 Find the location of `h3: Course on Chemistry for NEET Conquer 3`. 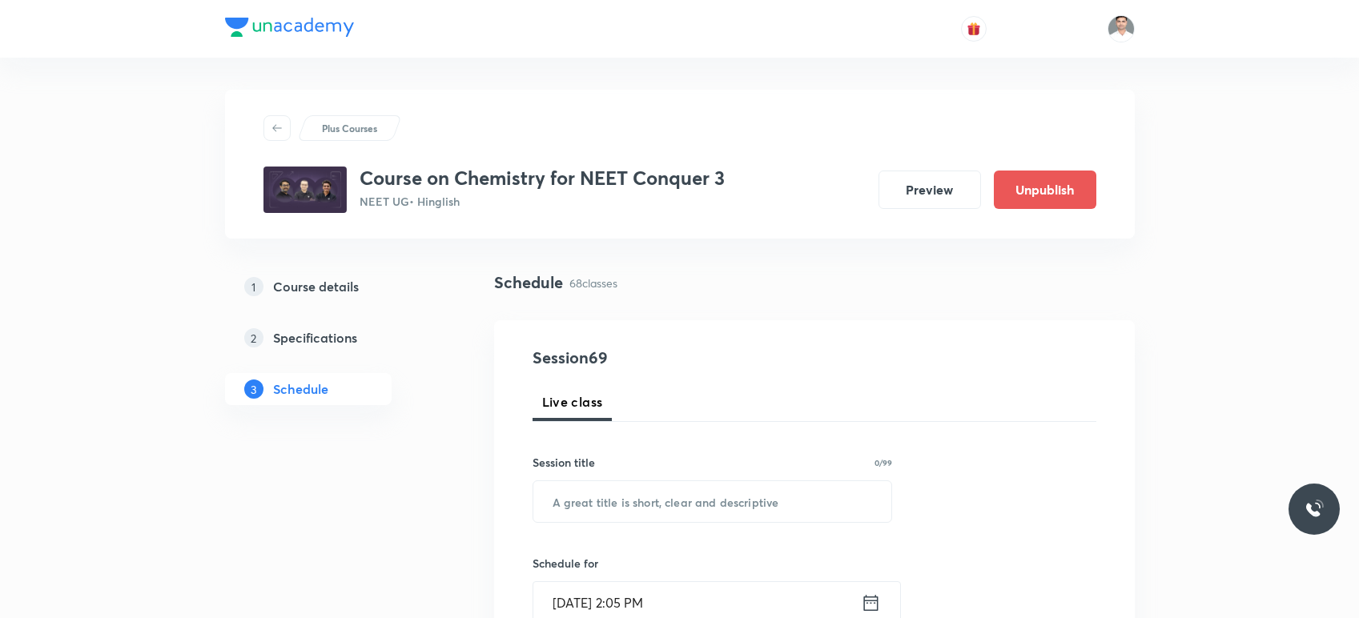

h3: Course on Chemistry for NEET Conquer 3 is located at coordinates (542, 178).